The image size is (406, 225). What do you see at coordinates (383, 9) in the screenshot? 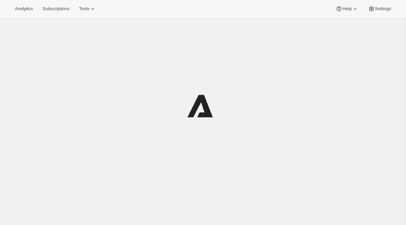
I see `span: Settings` at bounding box center [383, 9].